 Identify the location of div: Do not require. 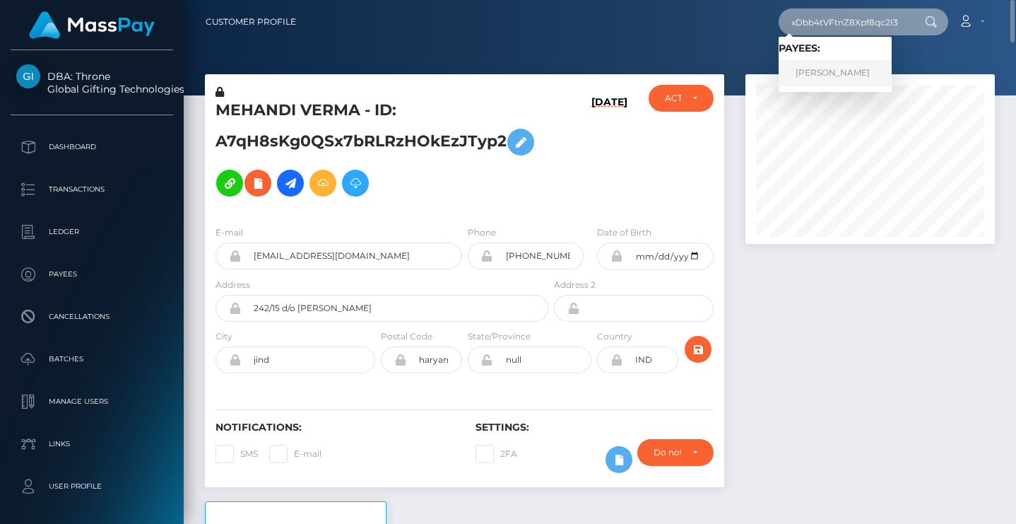
(667, 452).